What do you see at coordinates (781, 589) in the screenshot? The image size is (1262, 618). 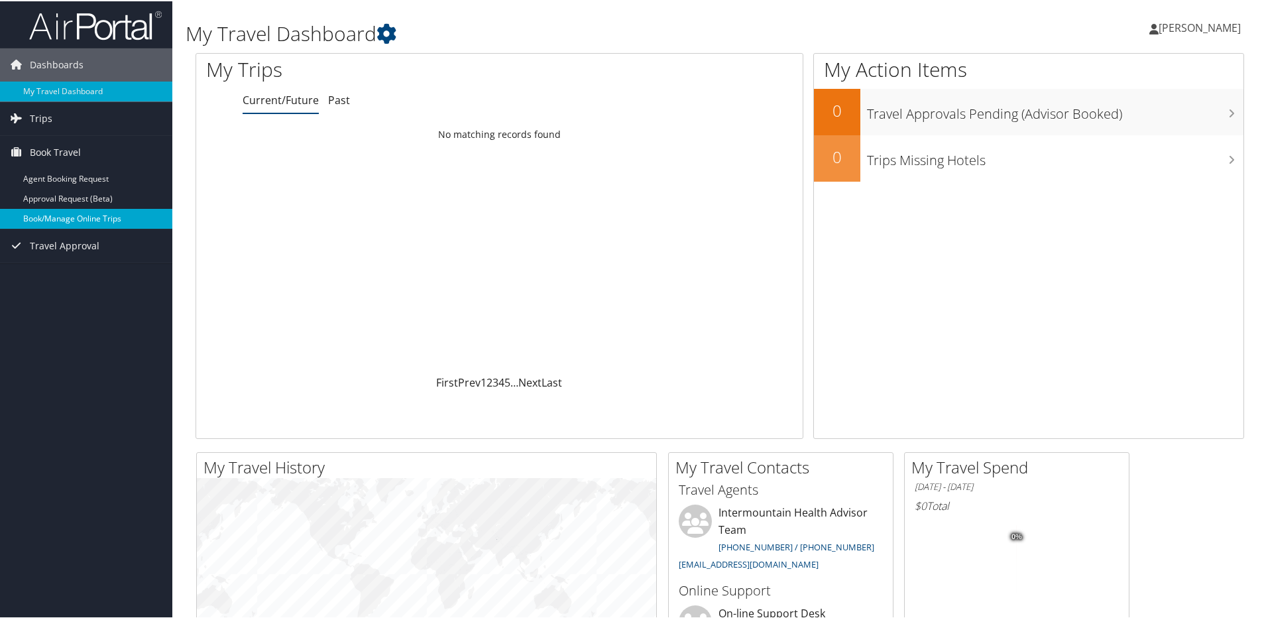 I see `h3: Online Support` at bounding box center [781, 589].